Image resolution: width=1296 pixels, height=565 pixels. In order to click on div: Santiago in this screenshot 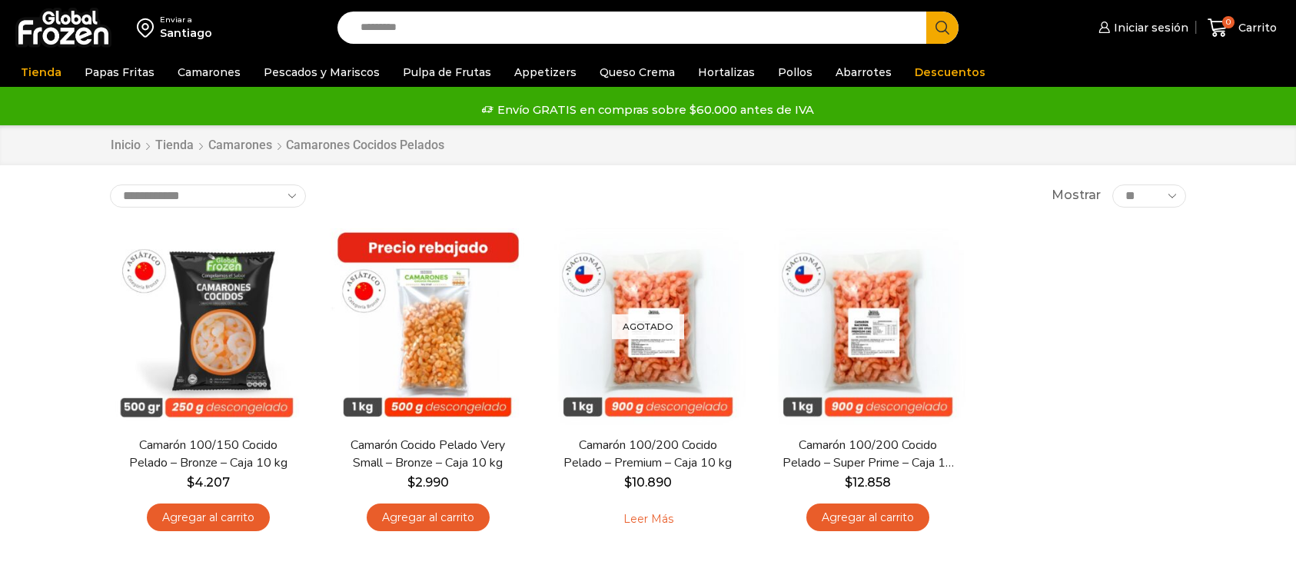, I will do `click(186, 33)`.